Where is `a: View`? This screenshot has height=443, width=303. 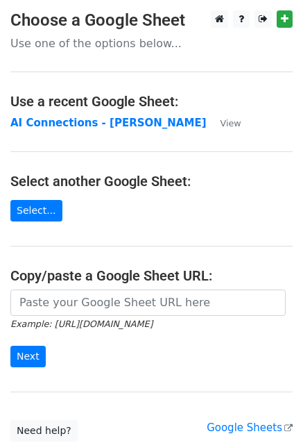 a: View is located at coordinates (224, 123).